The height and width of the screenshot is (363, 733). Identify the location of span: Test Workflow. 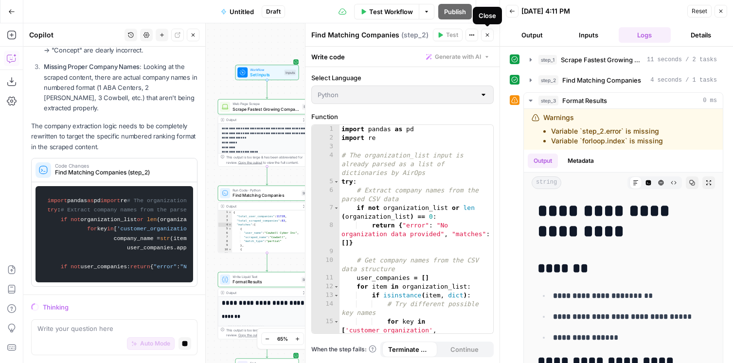
(391, 12).